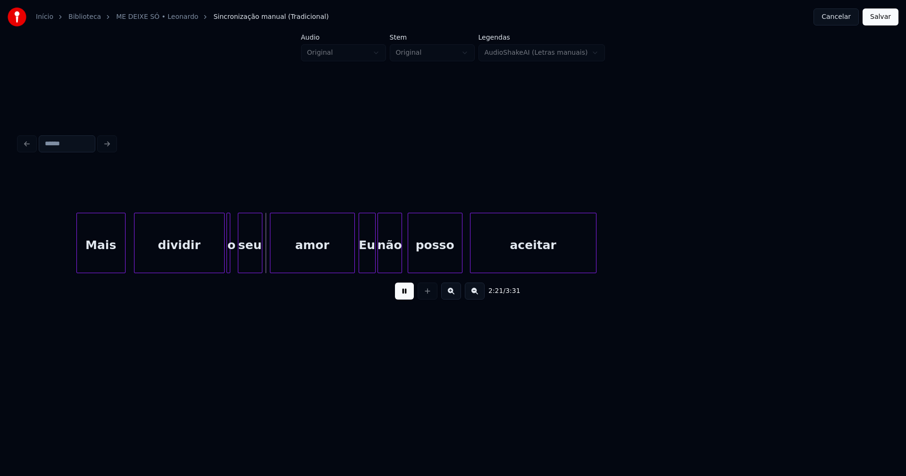  What do you see at coordinates (542, 37) in the screenshot?
I see `label: Legendas` at bounding box center [542, 37].